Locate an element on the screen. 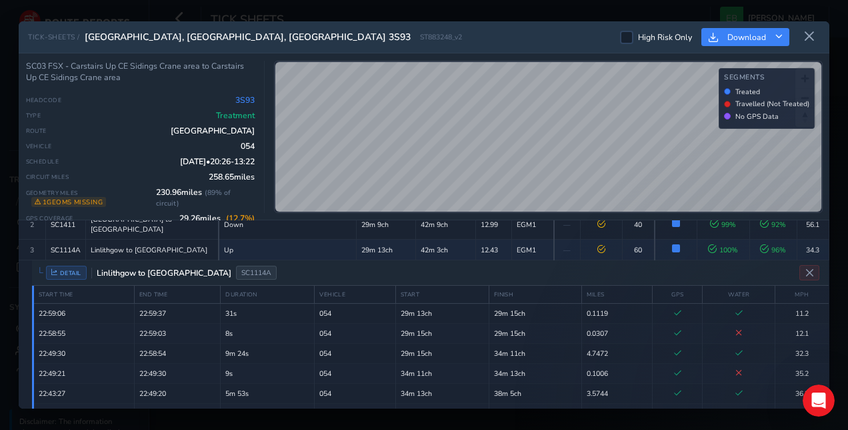  span: 96 % is located at coordinates (773, 249).